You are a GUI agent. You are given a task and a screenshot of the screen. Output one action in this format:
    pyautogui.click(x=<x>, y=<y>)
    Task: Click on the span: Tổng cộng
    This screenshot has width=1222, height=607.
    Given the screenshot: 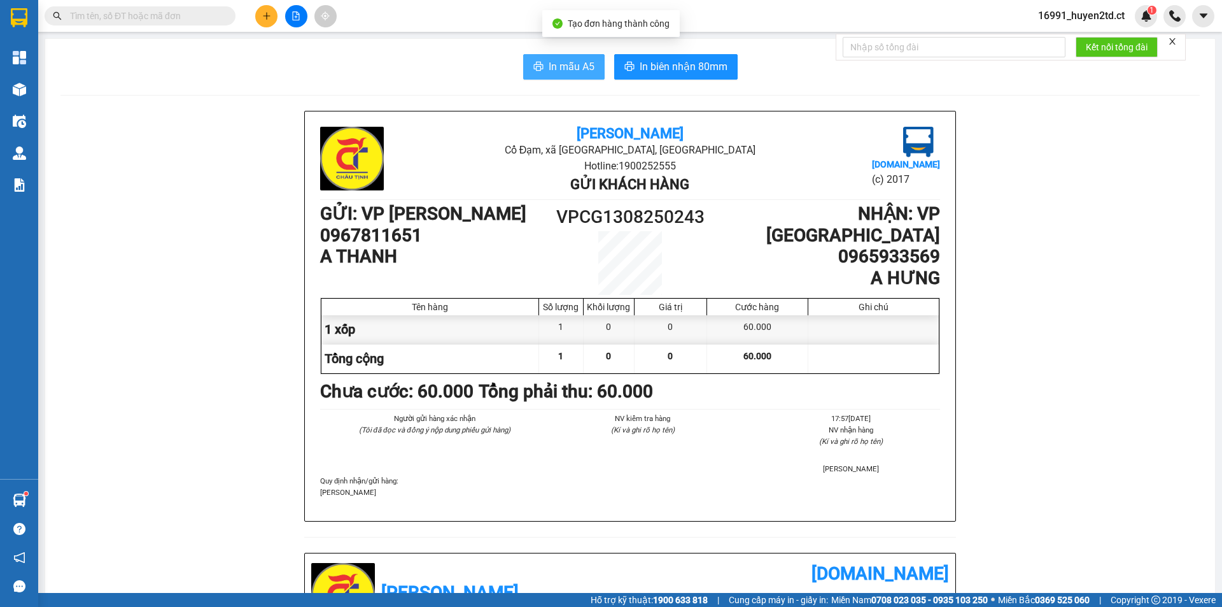 What is the action you would take?
    pyautogui.click(x=354, y=358)
    